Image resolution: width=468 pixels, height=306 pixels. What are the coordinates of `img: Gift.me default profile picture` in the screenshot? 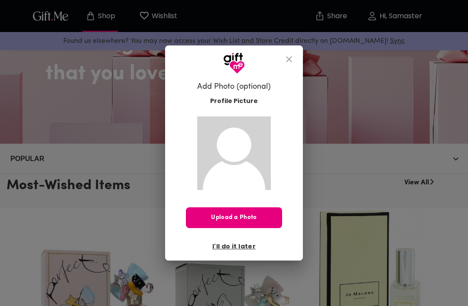 It's located at (234, 153).